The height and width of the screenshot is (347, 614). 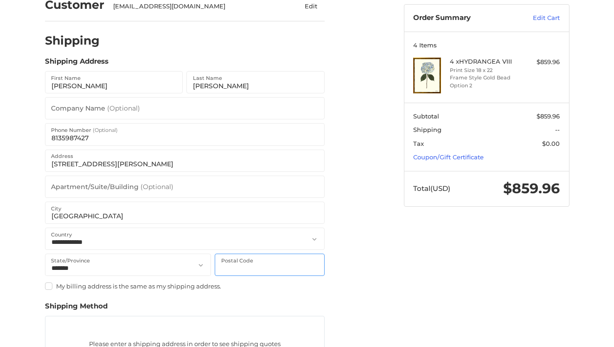 What do you see at coordinates (76, 308) in the screenshot?
I see `legend: Shipping Method` at bounding box center [76, 308].